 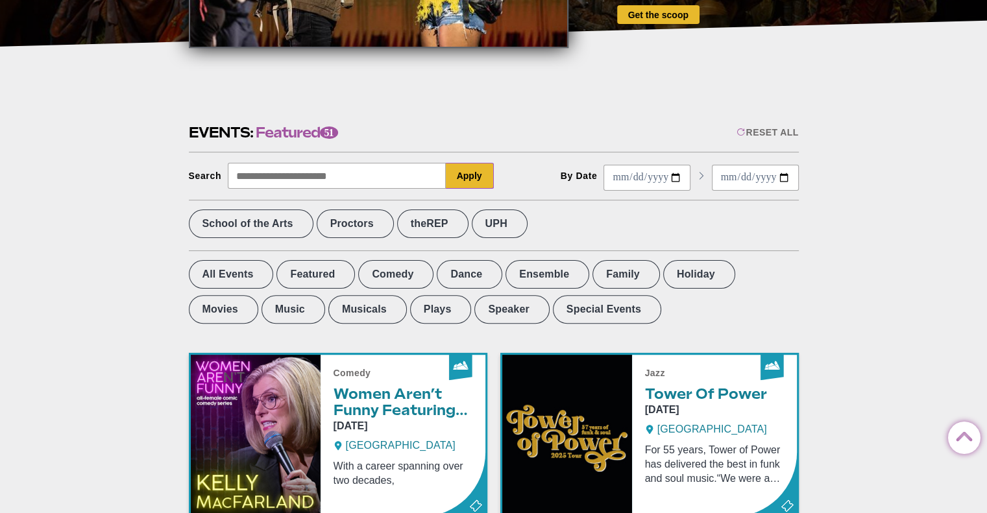 I want to click on div: By Date, so click(x=579, y=176).